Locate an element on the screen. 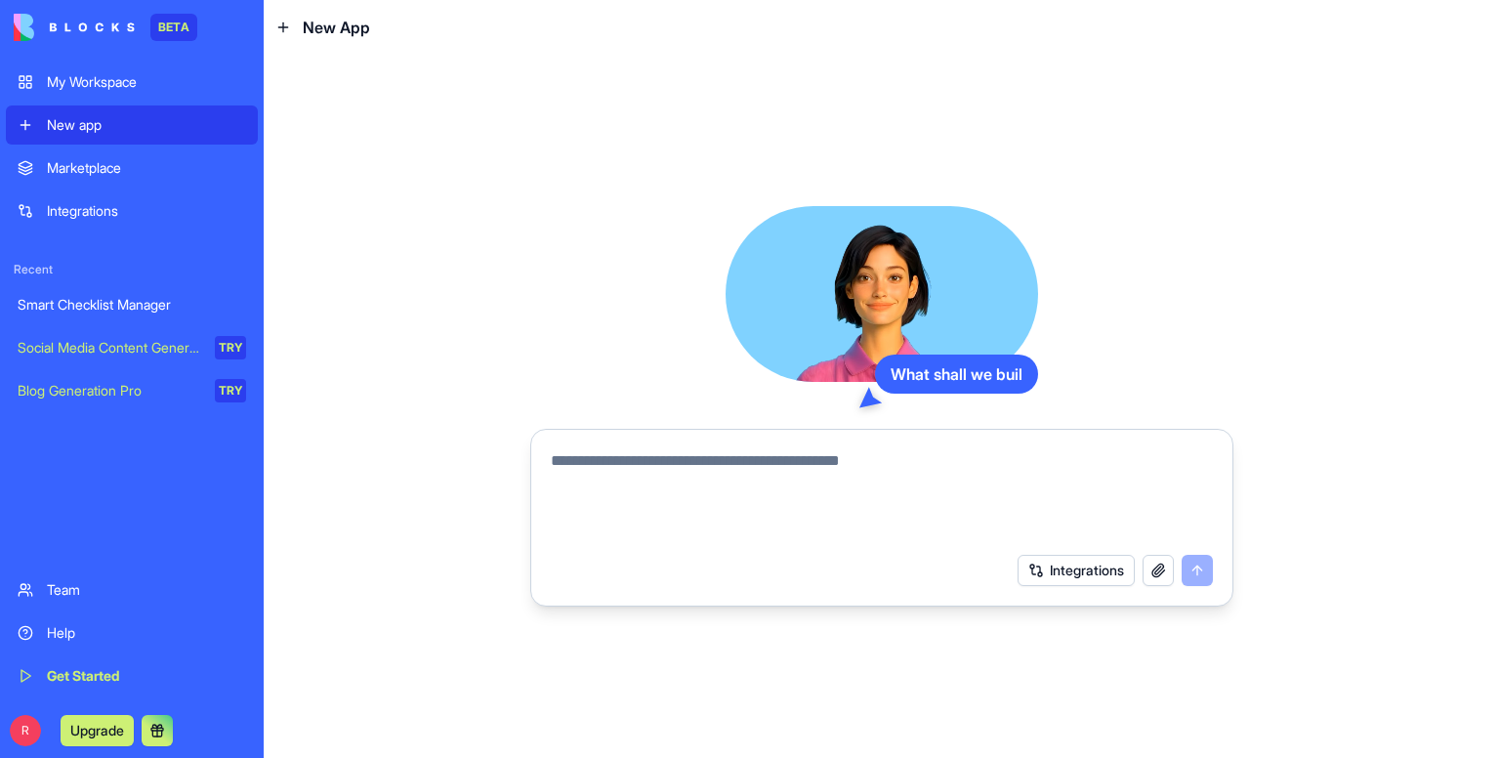  div: My Workspace is located at coordinates (147, 82).